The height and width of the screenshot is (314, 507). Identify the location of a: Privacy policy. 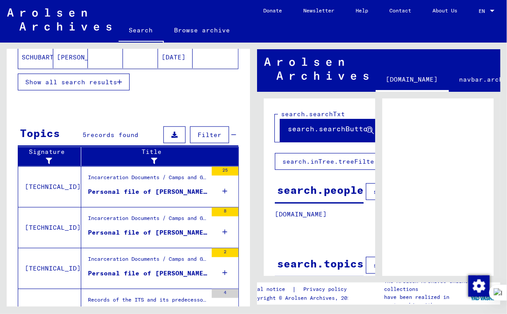
(327, 289).